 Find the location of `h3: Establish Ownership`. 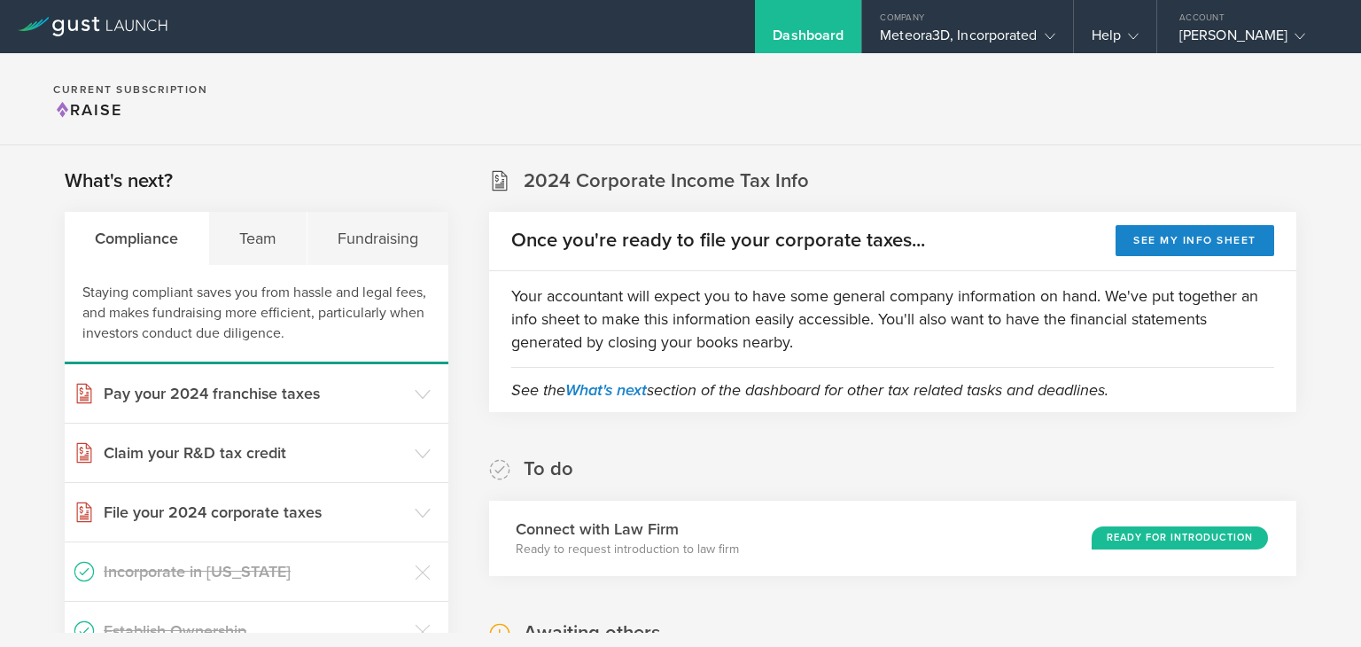

h3: Establish Ownership is located at coordinates (254, 631).